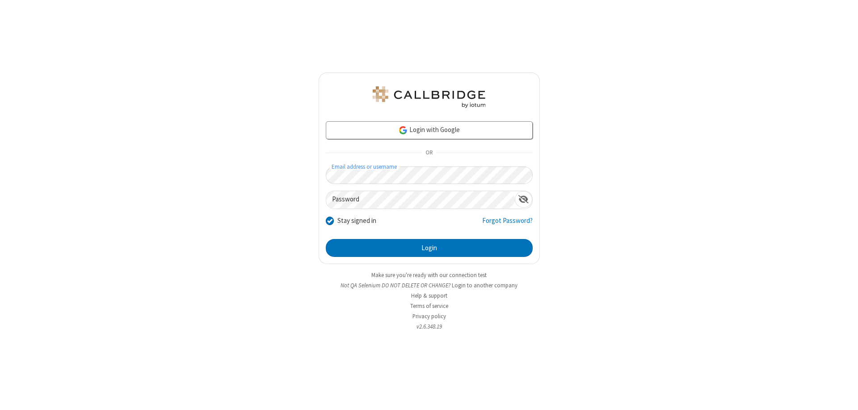 This screenshot has width=858, height=410. What do you see at coordinates (429, 285) in the screenshot?
I see `li: Not QA Selenium DO NOT DELETE OR CHANGE?` at bounding box center [429, 285].